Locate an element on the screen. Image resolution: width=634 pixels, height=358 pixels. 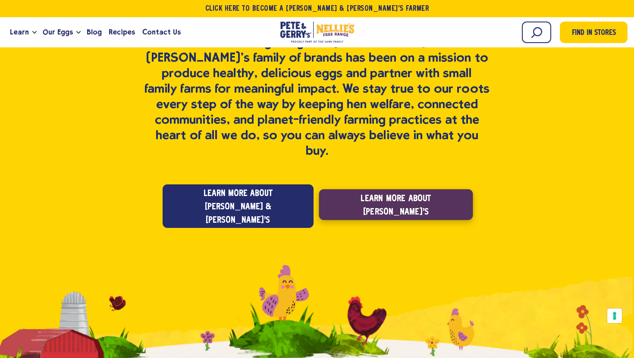
span: Blog is located at coordinates (94, 32).